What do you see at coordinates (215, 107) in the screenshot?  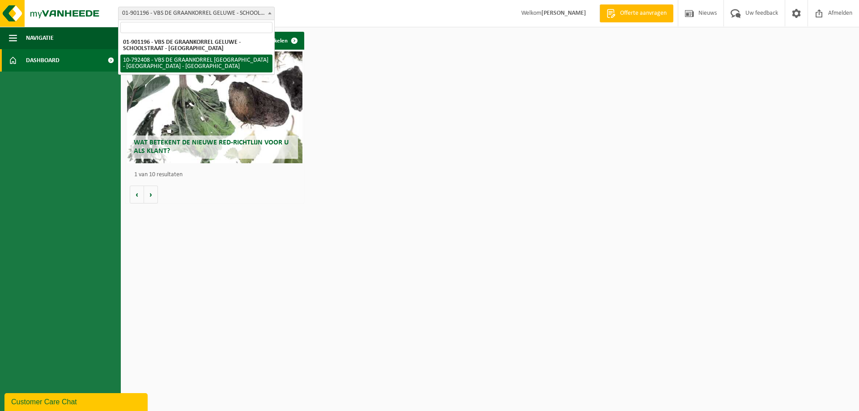 I see `a: Wat betekent de nieuwe RED-richtlijn voor u als klant?` at bounding box center [215, 107].